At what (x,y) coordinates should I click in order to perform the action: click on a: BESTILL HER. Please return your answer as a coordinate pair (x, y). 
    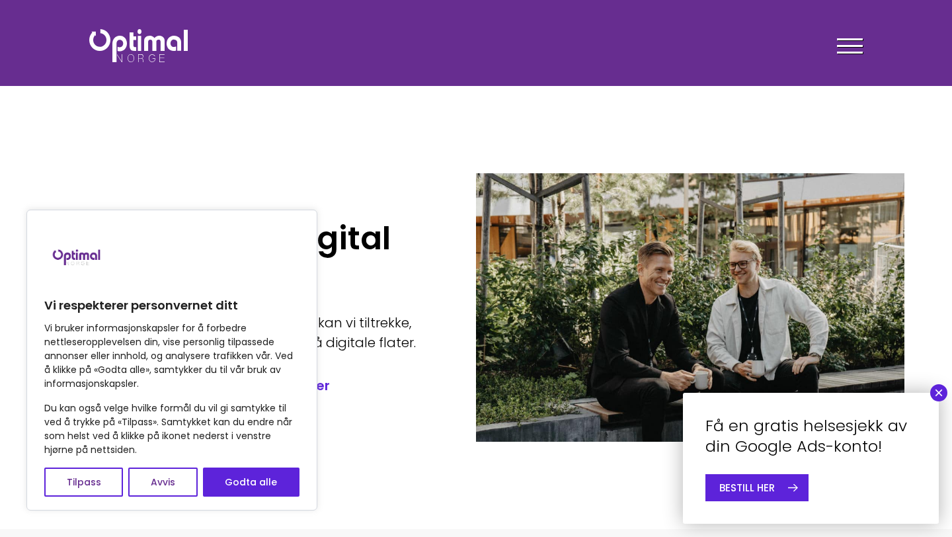
    Looking at the image, I should click on (757, 487).